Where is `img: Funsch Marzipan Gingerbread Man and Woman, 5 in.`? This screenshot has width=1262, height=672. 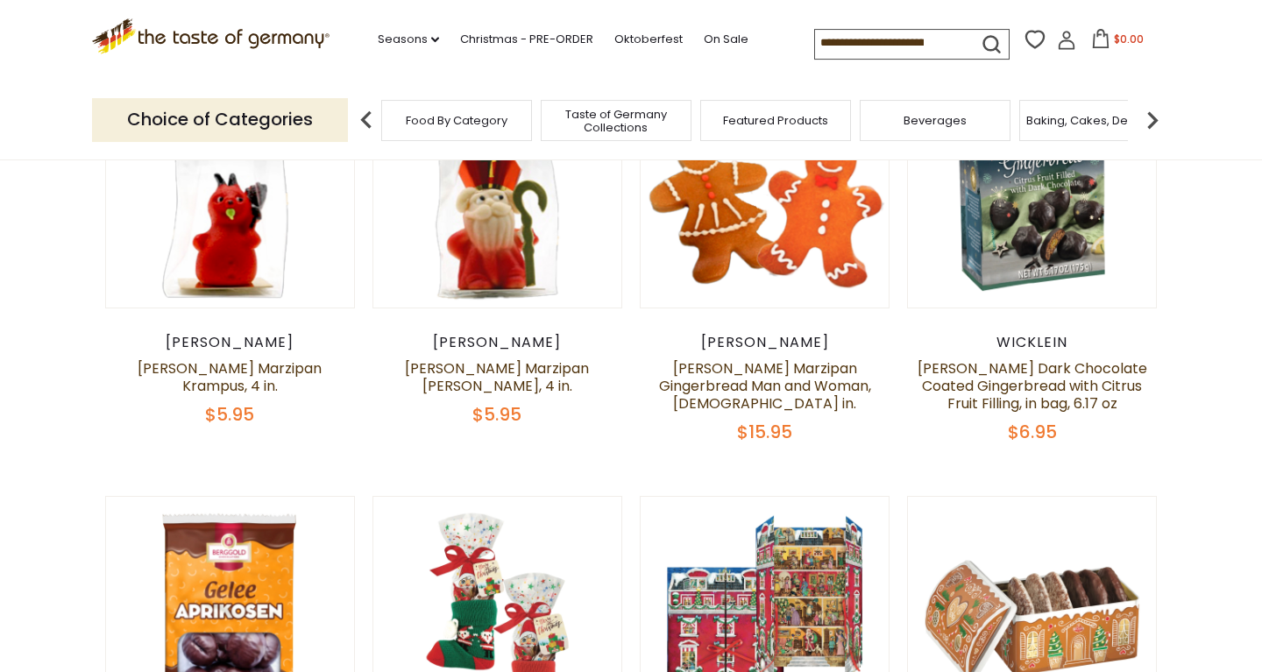
img: Funsch Marzipan Gingerbread Man and Woman, 5 in. is located at coordinates (764, 183).